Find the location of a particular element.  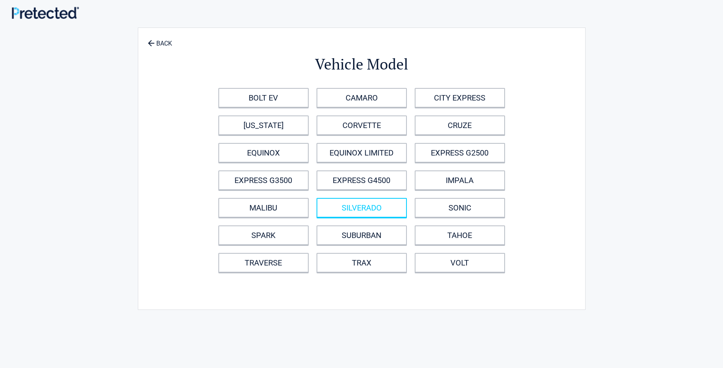

a: BACK is located at coordinates (160, 40).